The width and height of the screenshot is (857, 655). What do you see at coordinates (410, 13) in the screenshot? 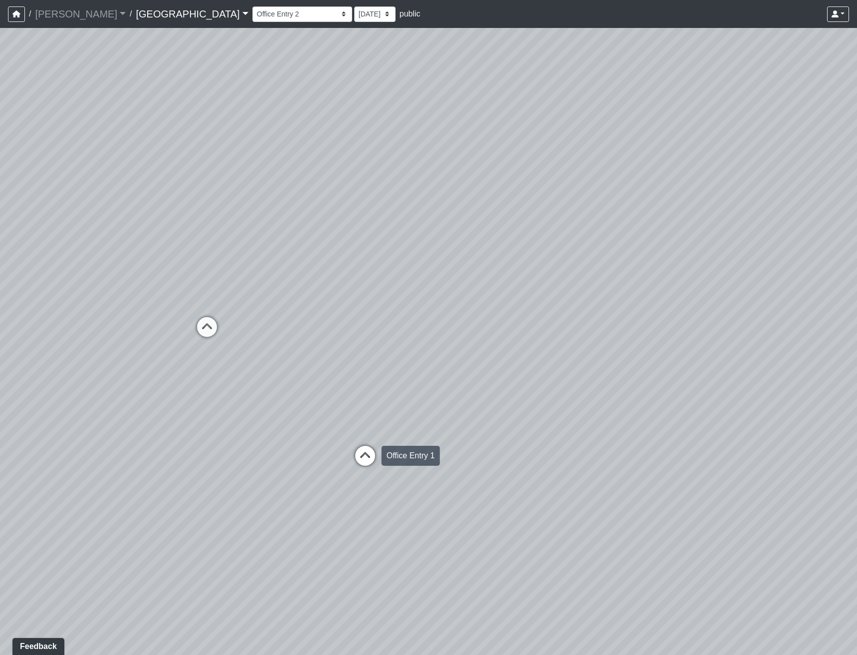
I see `span: public` at bounding box center [410, 13].